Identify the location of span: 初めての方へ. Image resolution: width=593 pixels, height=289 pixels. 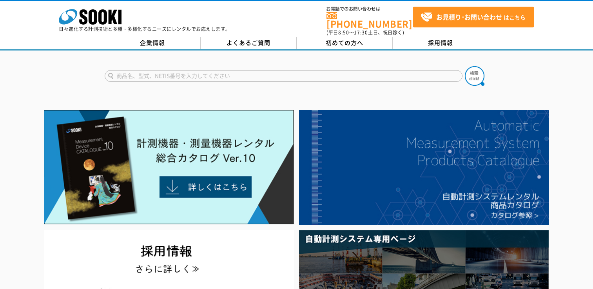
(345, 43).